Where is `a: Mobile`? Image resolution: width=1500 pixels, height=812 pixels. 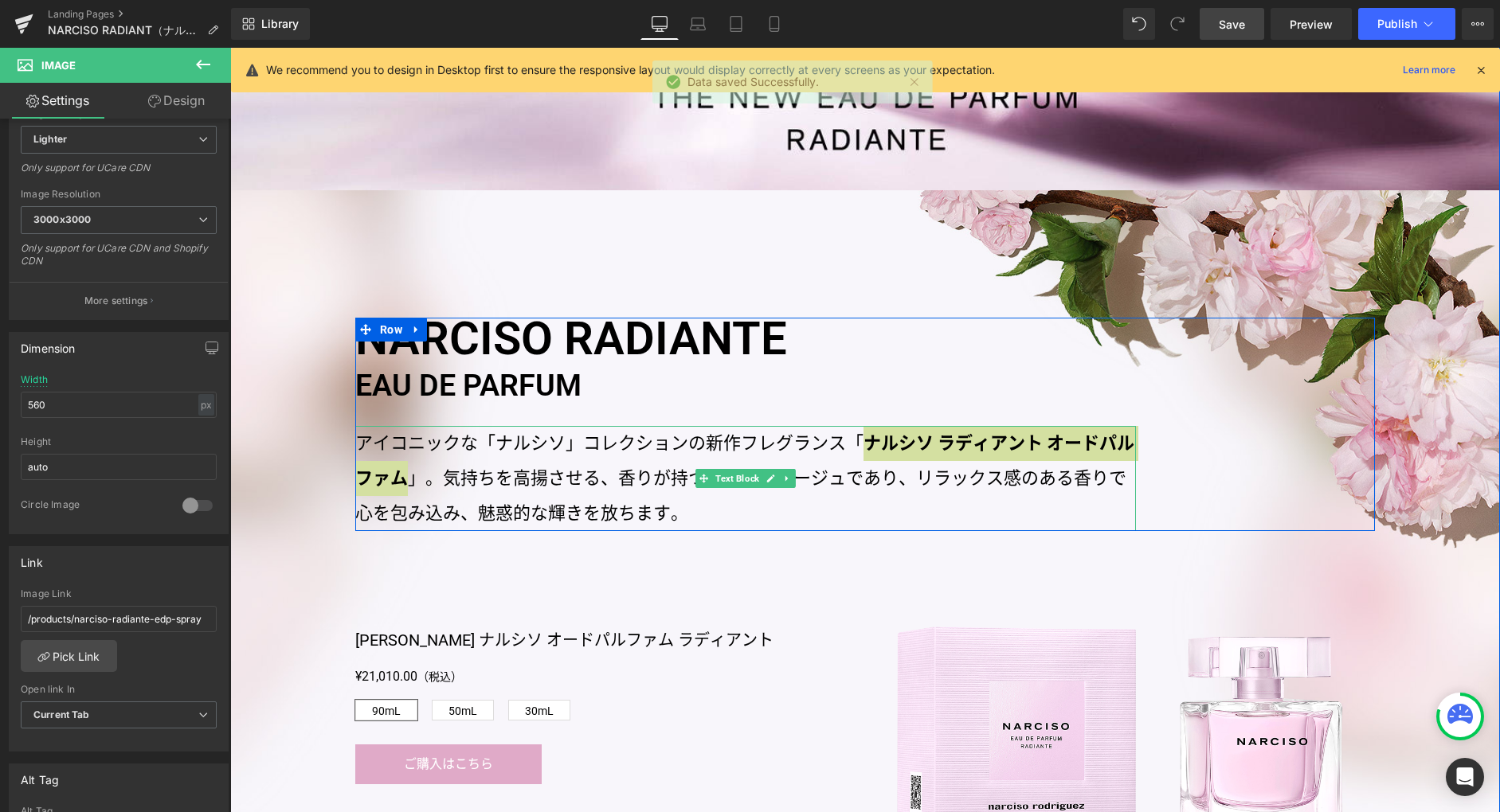
a: Mobile is located at coordinates (774, 24).